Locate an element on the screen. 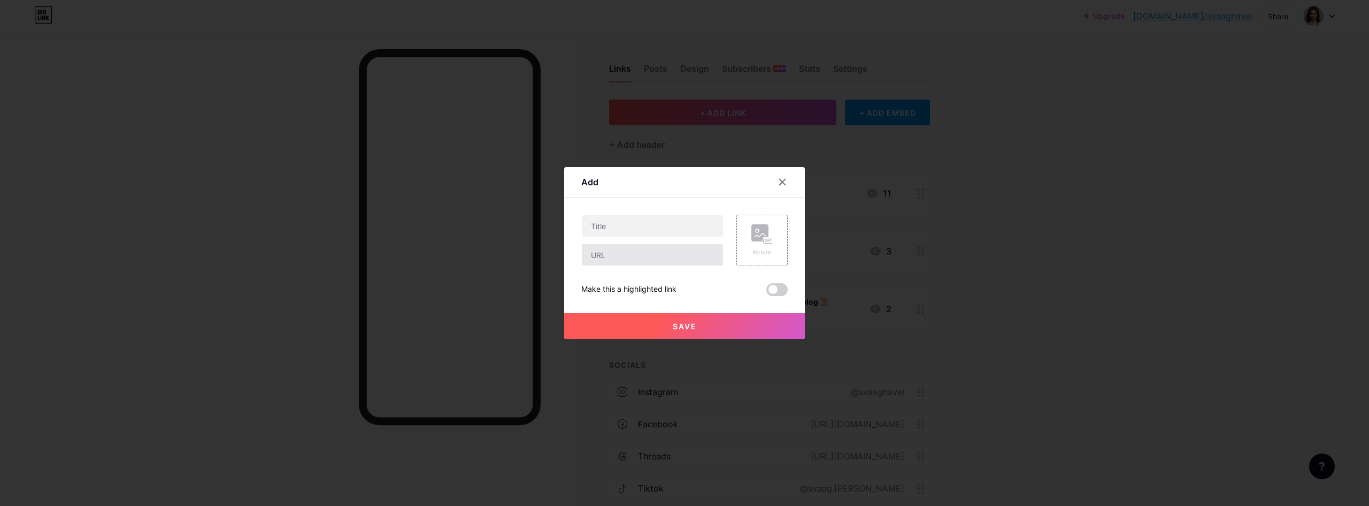 The height and width of the screenshot is (506, 1369). div: Add is located at coordinates (590, 182).